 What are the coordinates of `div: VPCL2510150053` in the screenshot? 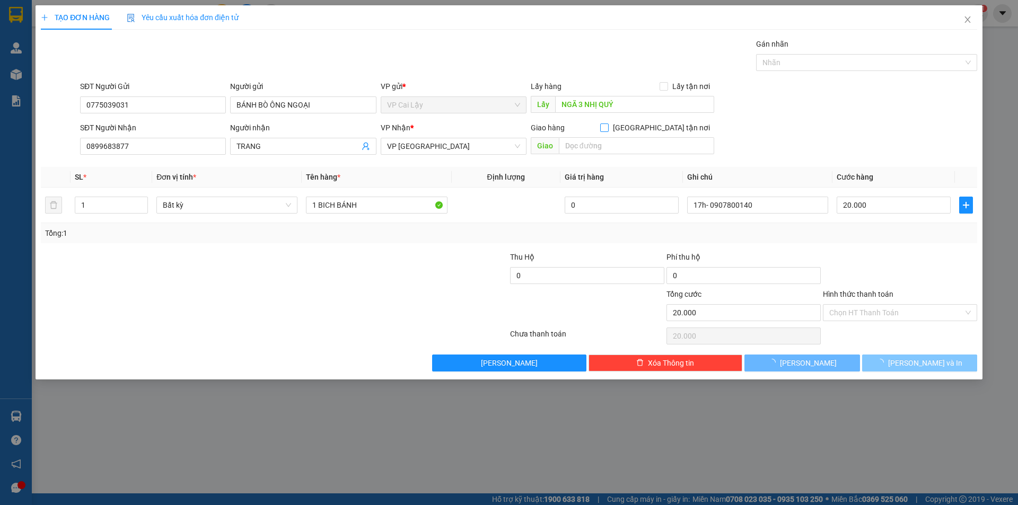 It's located at (144, 54).